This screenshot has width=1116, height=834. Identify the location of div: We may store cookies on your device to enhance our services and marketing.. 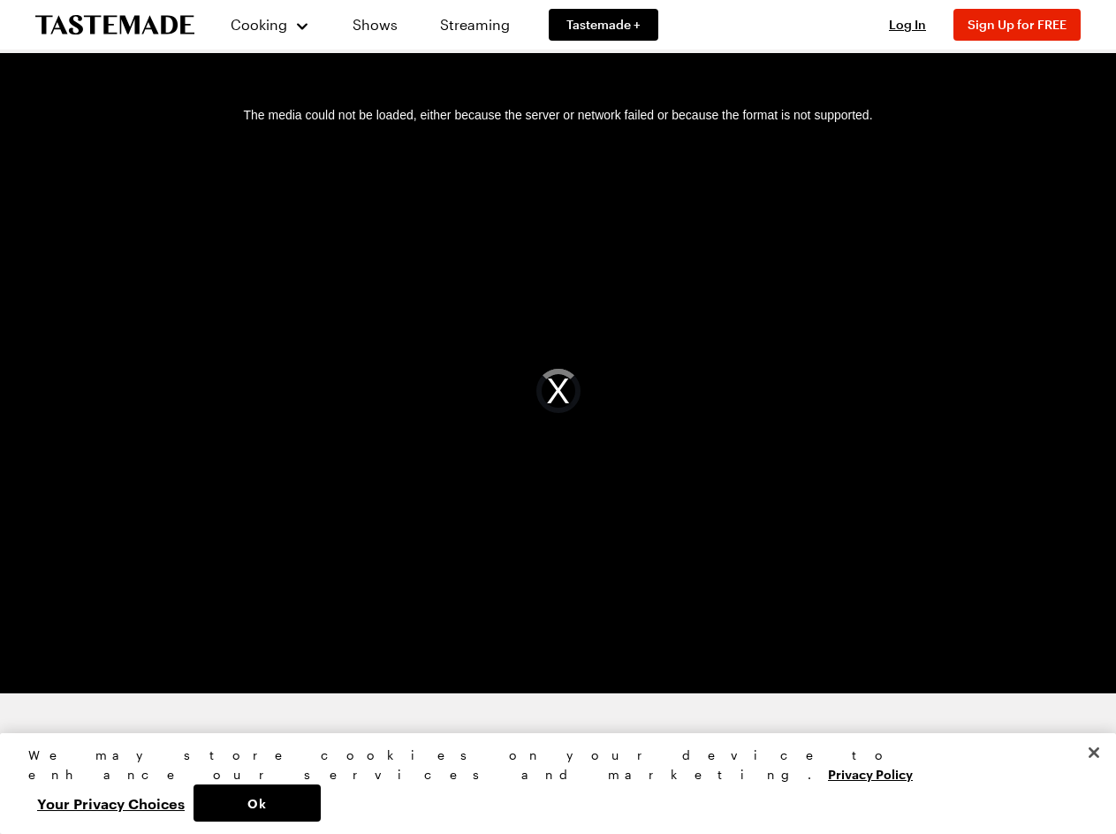
(551, 765).